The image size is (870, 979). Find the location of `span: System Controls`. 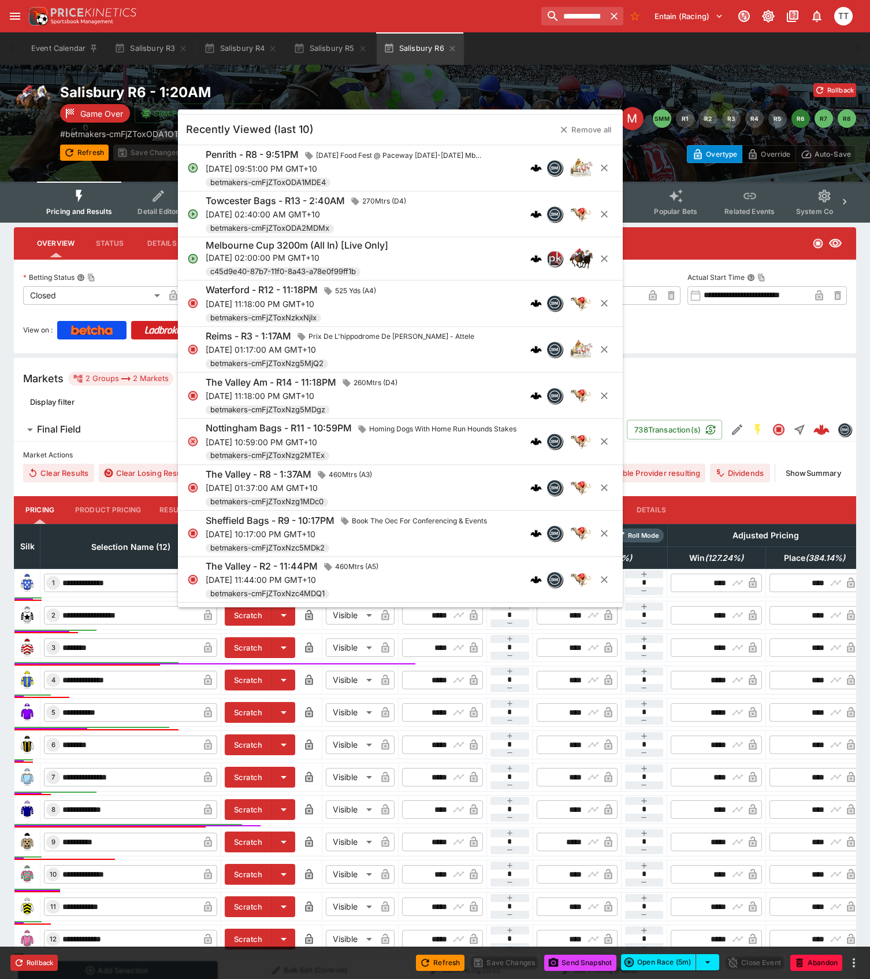

span: System Controls is located at coordinates (825, 211).